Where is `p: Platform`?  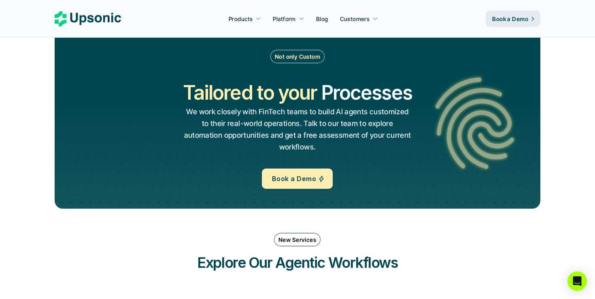 p: Platform is located at coordinates (284, 19).